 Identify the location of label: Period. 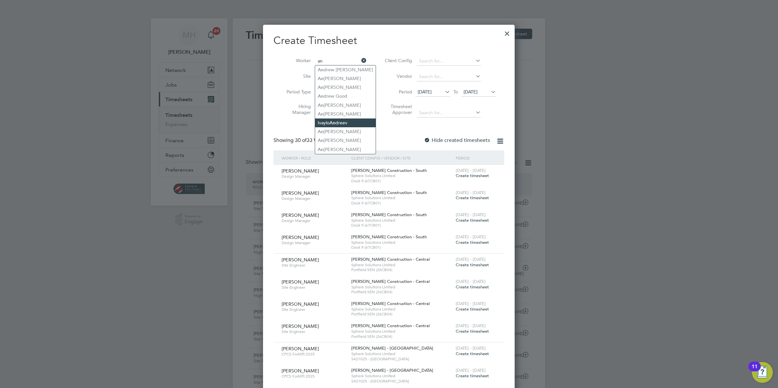
(398, 92).